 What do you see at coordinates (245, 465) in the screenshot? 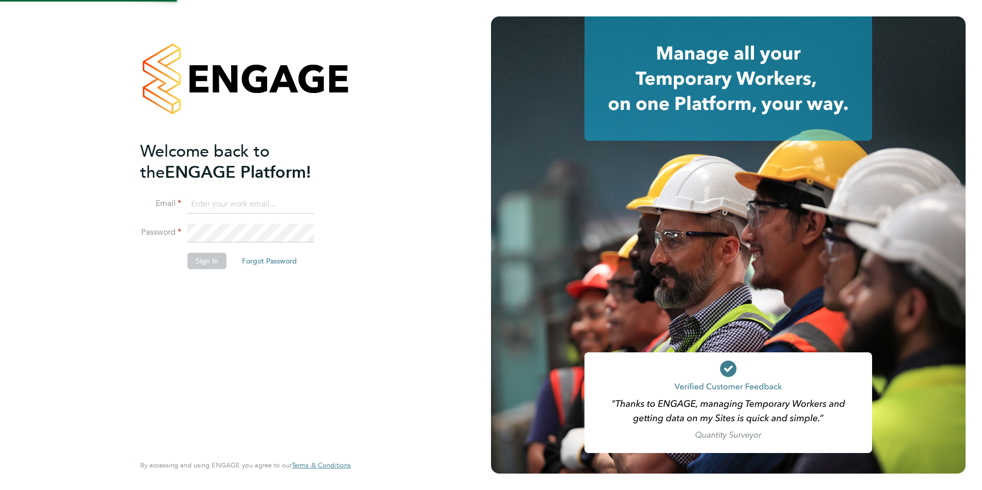
I see `span: By accessing and using ENGAGE you agree to our` at bounding box center [245, 465].